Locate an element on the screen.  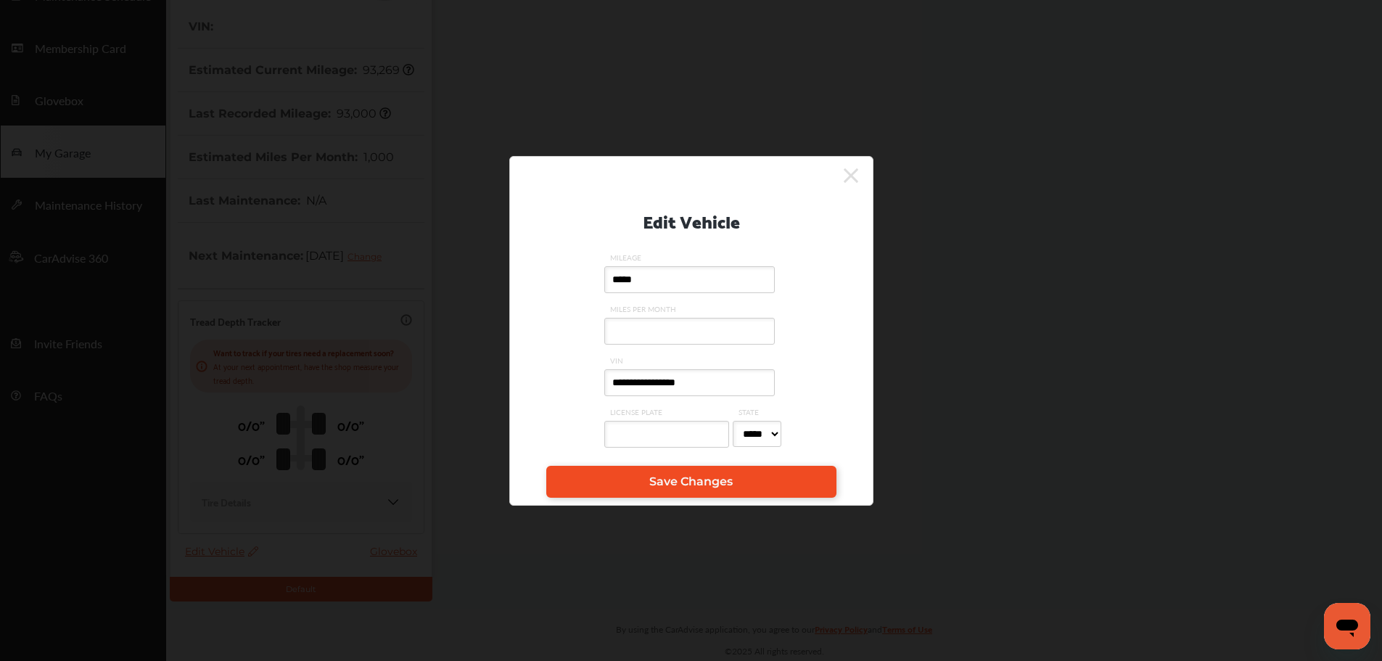
span: MILEAGE is located at coordinates (692, 258).